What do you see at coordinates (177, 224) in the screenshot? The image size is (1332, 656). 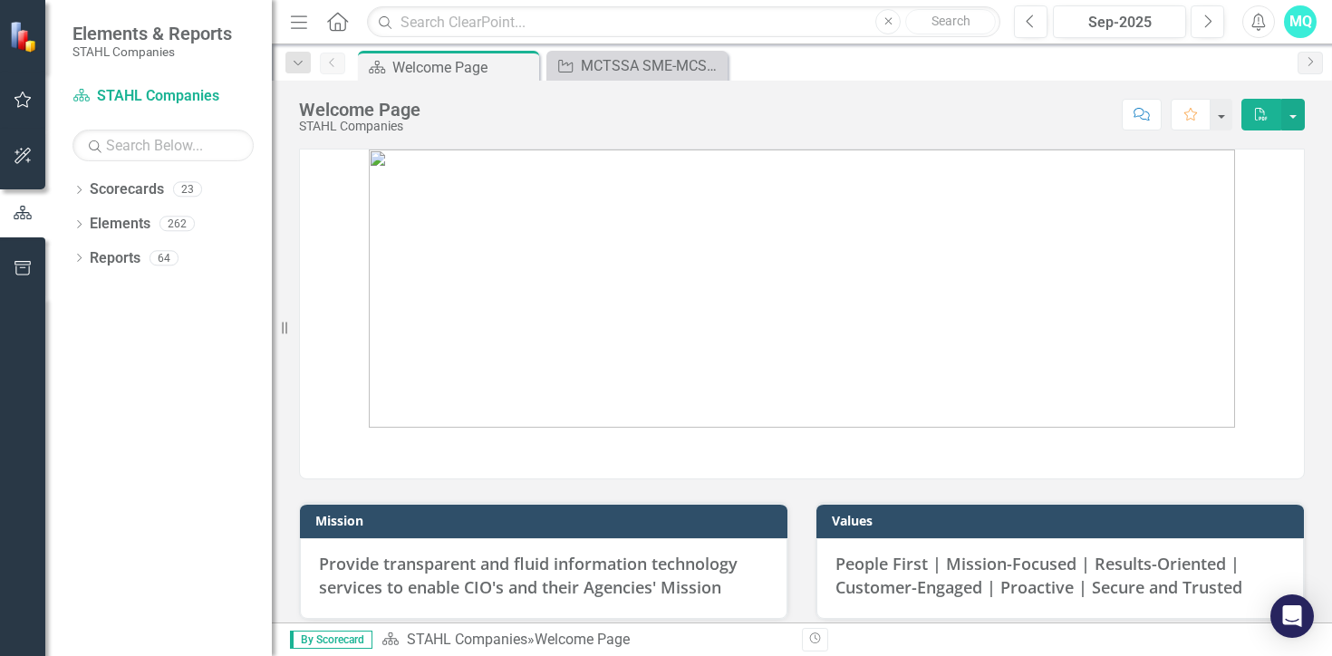 I see `div: 262` at bounding box center [177, 224].